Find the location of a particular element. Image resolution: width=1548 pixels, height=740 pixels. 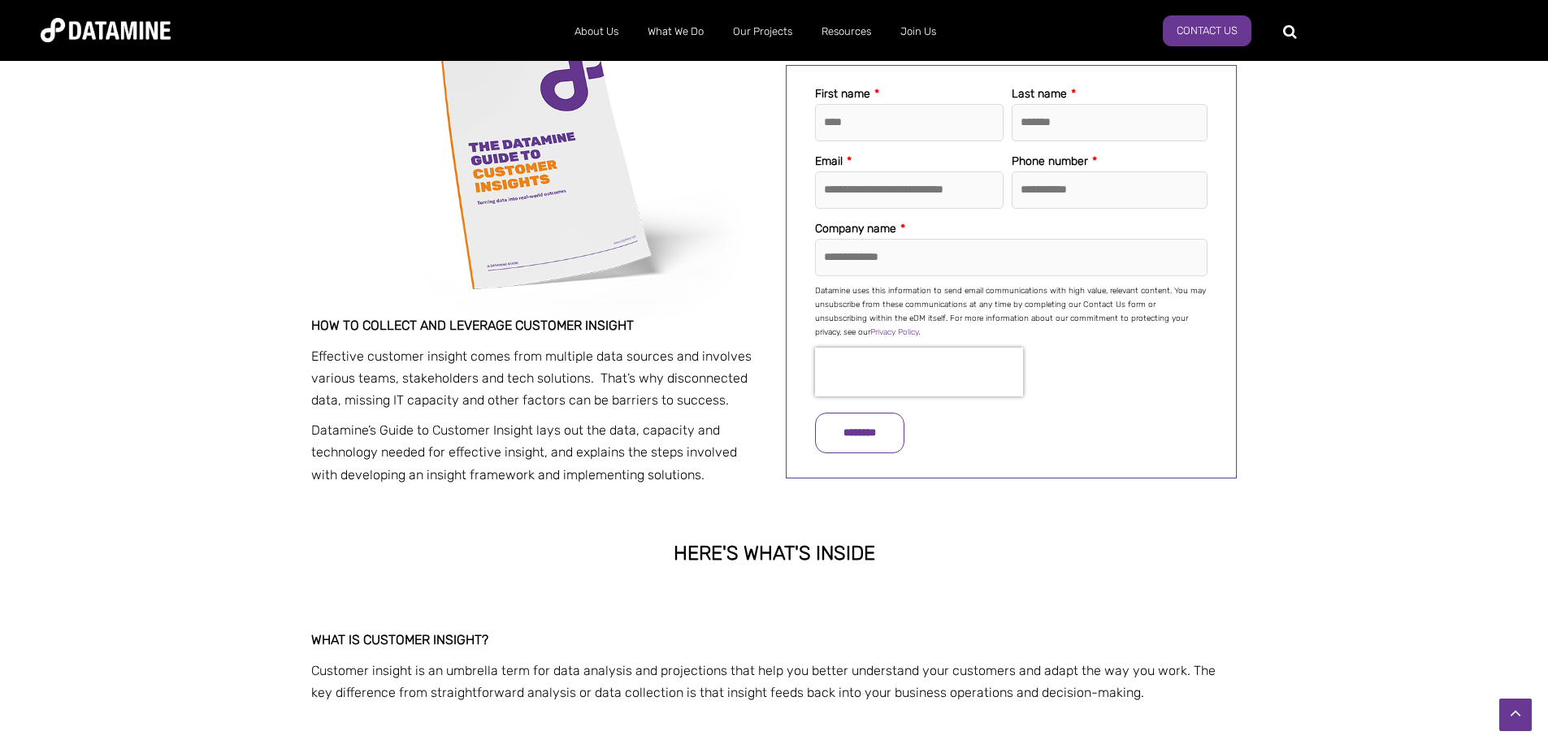

span: Phone number is located at coordinates (1050, 161).